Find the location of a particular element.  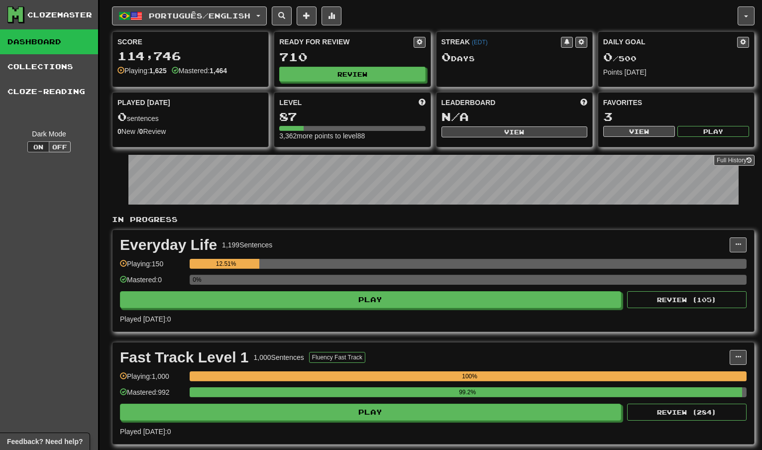

div: 12.51% is located at coordinates (226, 264).